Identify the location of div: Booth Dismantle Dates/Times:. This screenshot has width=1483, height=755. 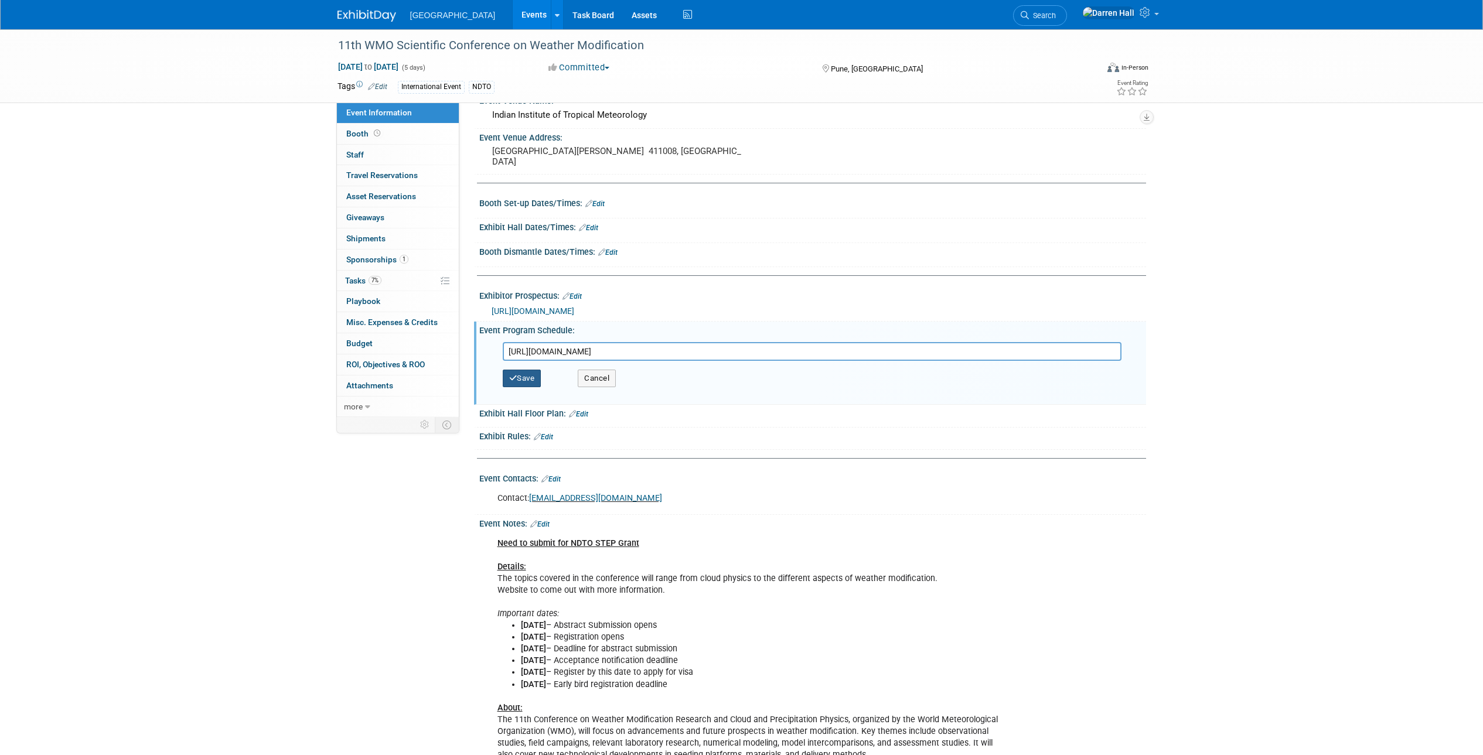
(813, 251).